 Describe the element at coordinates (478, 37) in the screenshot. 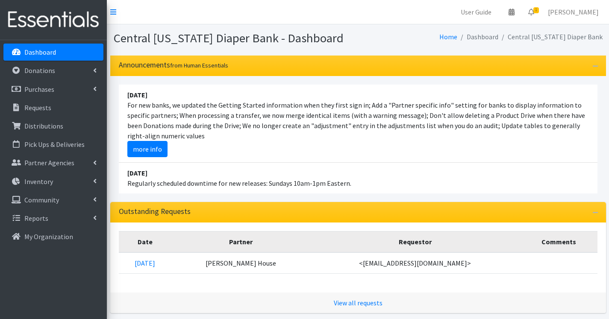

I see `li: Dashboard` at that location.